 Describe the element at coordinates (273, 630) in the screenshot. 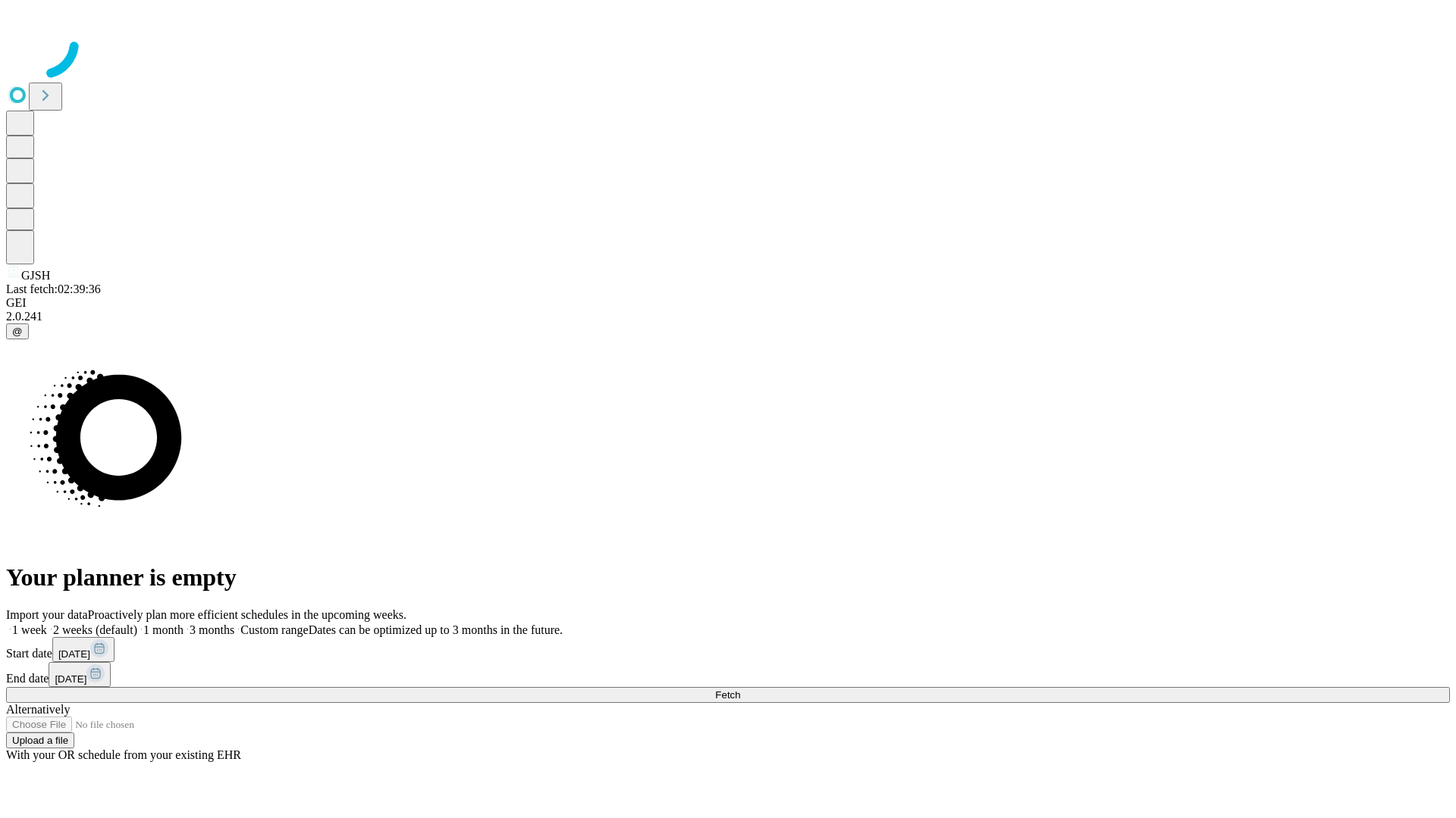

I see `span: Custom range` at that location.